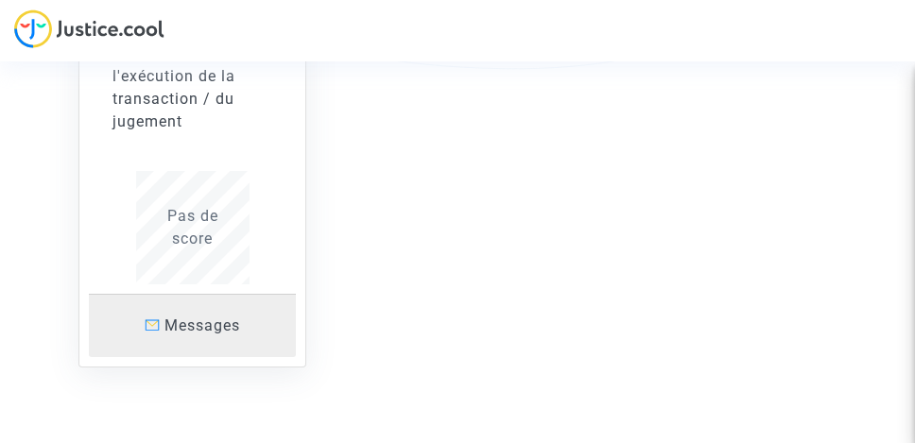  I want to click on img: jc-logo.svg, so click(89, 28).